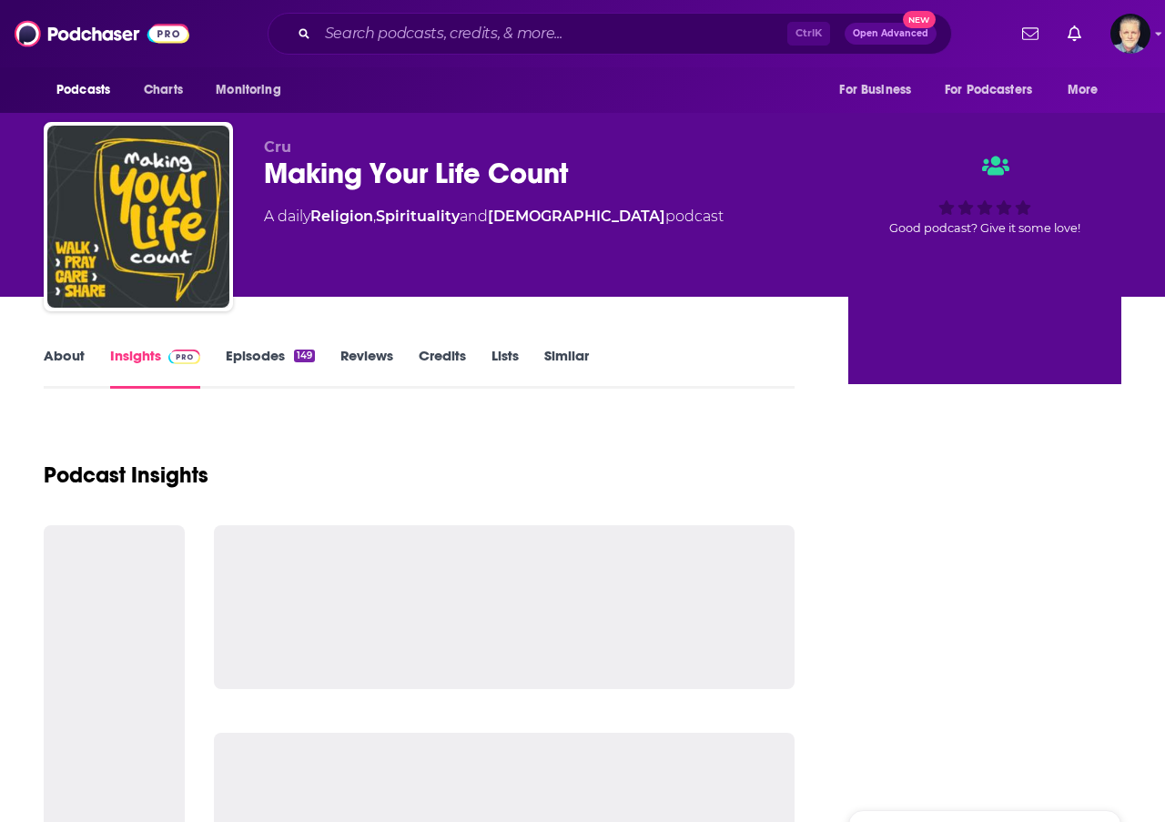 The height and width of the screenshot is (822, 1165). What do you see at coordinates (278, 147) in the screenshot?
I see `span: Cru` at bounding box center [278, 147].